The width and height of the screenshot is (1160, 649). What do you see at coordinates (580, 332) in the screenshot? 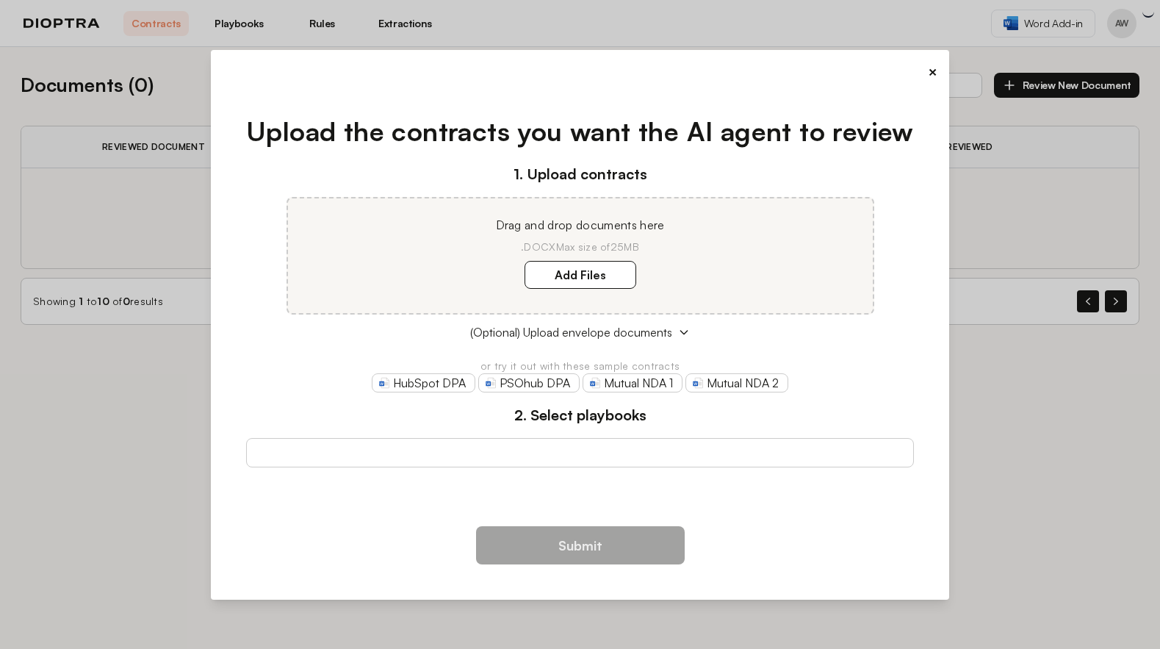
I see `button: (Optional) Upload envelope documents` at bounding box center [580, 332].